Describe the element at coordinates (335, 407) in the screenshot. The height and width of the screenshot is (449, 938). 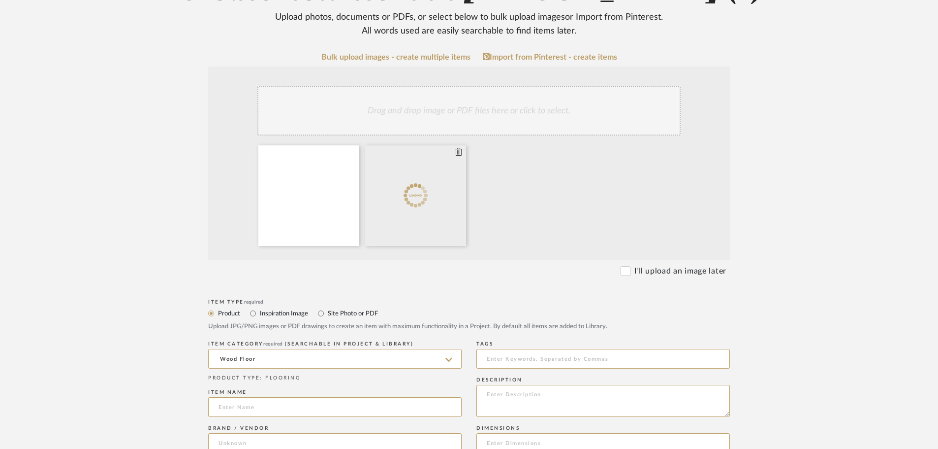
I see `input: Enter Name` at that location.